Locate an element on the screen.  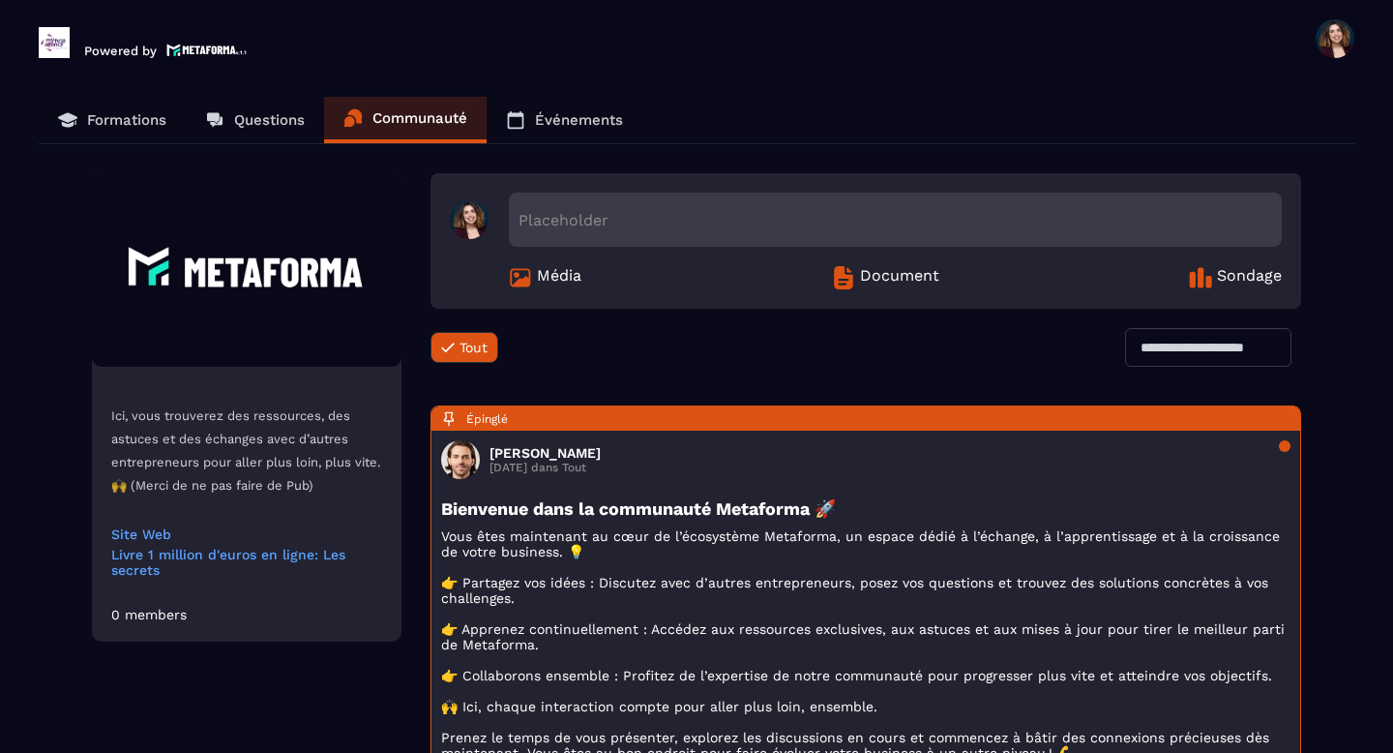
p: Communauté is located at coordinates (420, 118).